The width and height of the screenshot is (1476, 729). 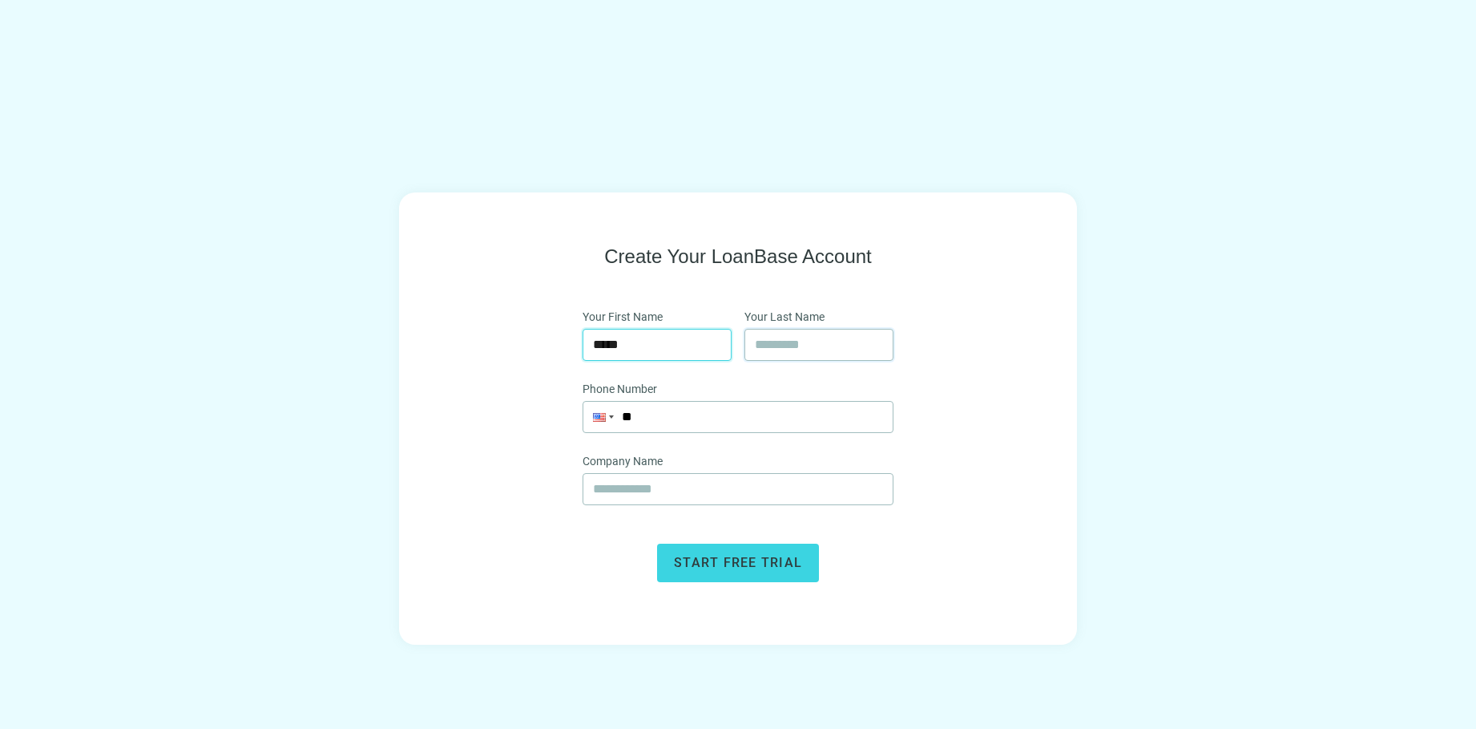 I want to click on button: Start free trial, so click(x=738, y=563).